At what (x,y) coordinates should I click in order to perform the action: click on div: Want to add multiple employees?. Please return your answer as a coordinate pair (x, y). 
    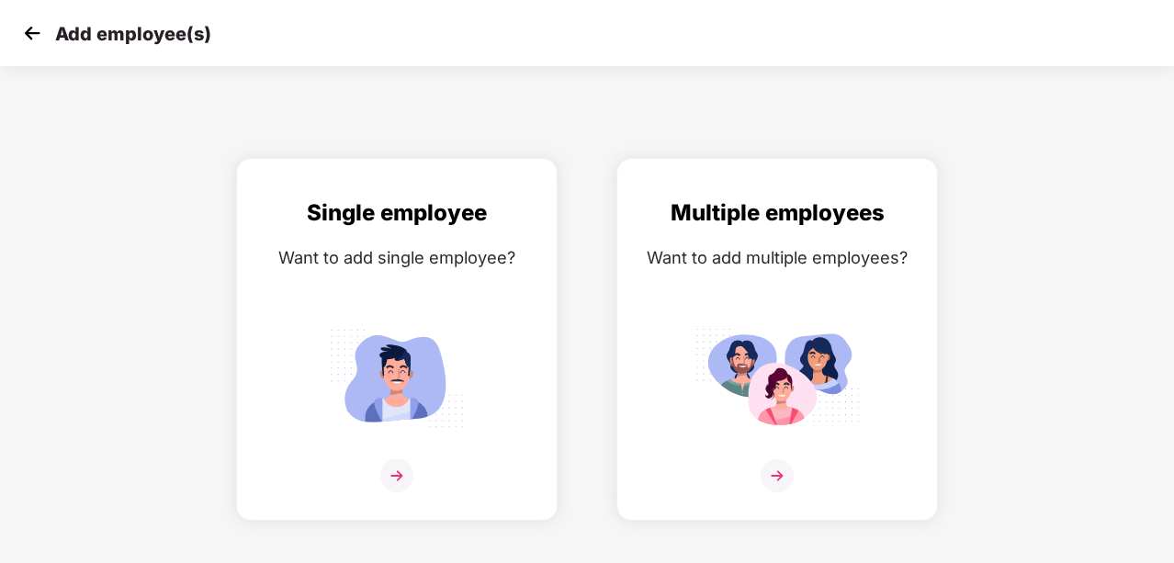
    Looking at the image, I should click on (777, 257).